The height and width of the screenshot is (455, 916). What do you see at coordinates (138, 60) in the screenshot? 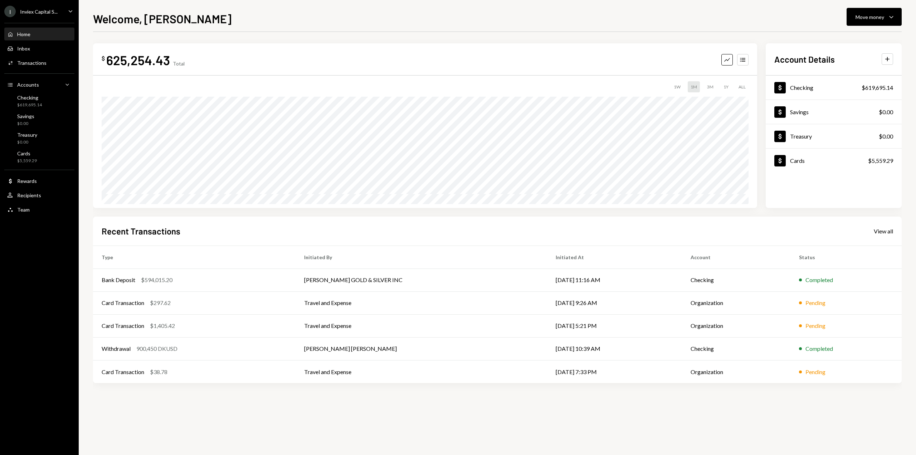
I see `div: 625,254.43` at bounding box center [138, 60].